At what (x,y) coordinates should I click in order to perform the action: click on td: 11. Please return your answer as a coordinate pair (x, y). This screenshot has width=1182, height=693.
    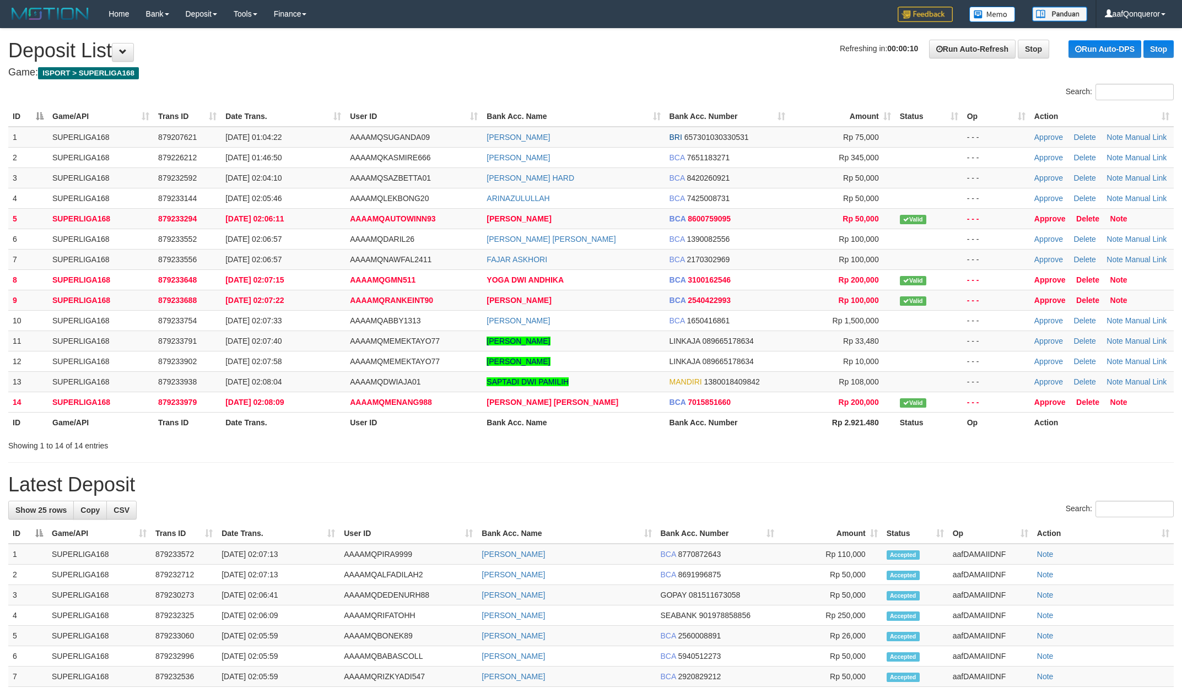
    Looking at the image, I should click on (28, 340).